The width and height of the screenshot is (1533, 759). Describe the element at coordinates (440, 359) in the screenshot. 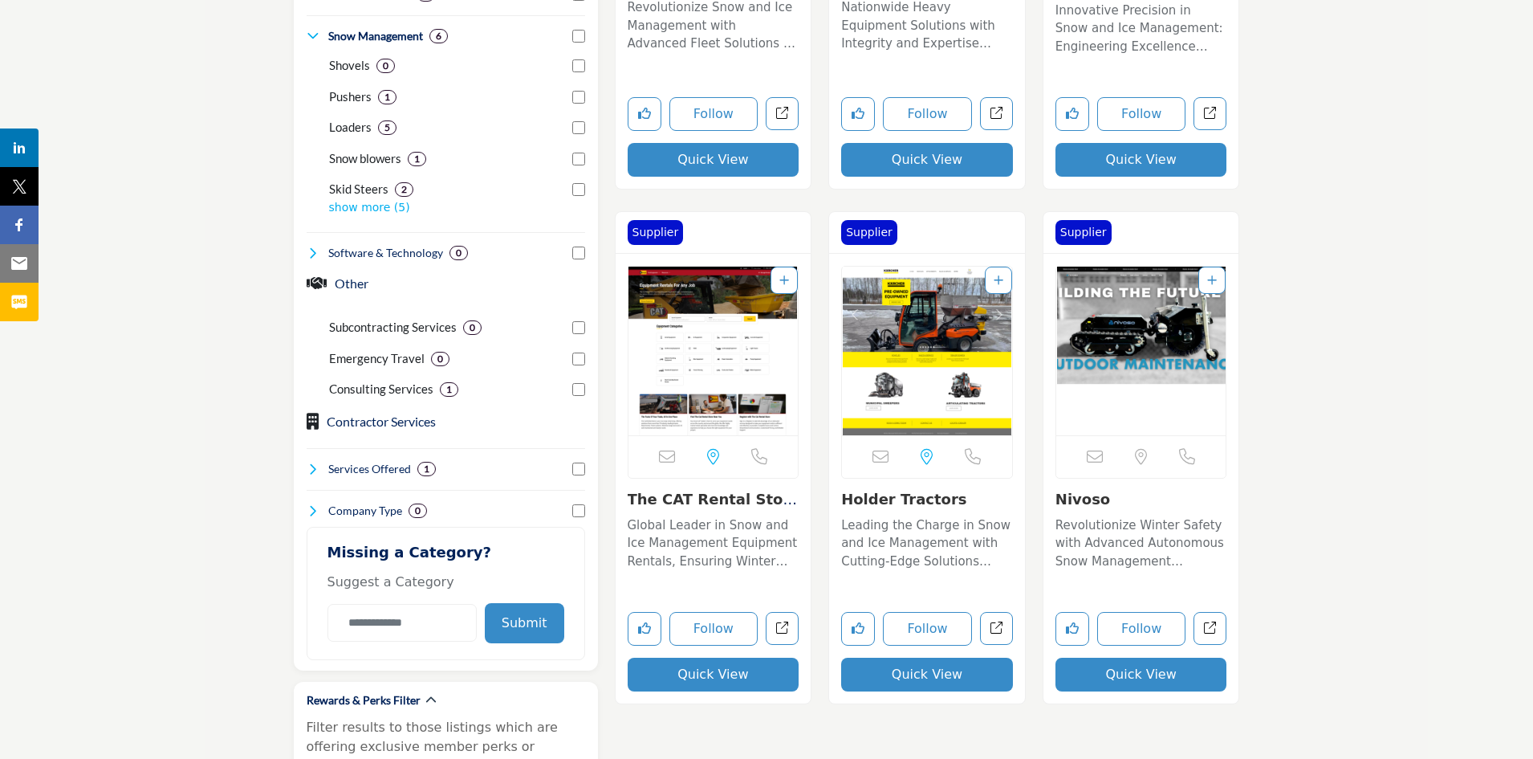

I see `div: 0 Results For Emergency Travel` at that location.